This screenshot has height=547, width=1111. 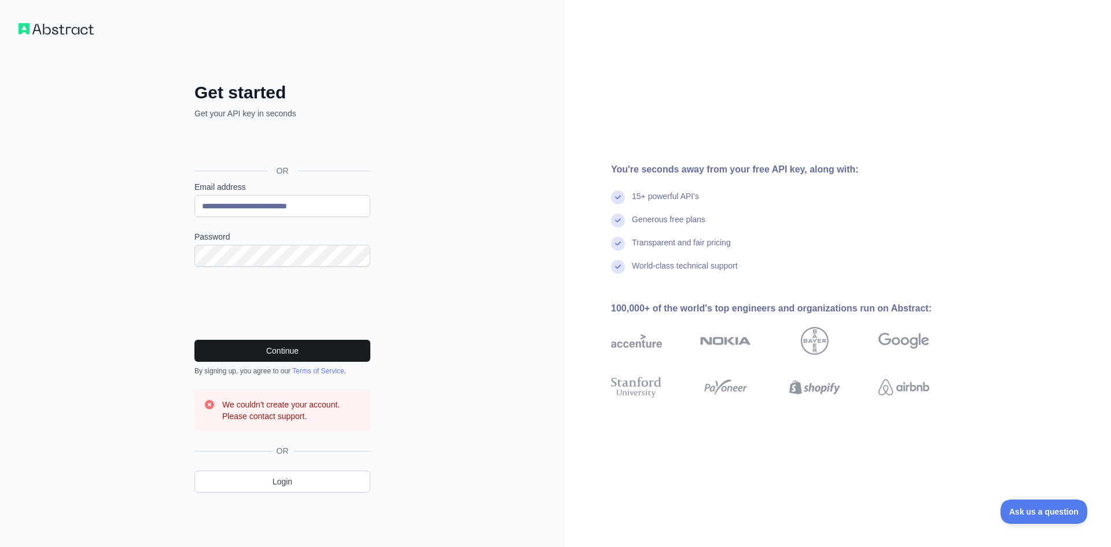 I want to click on label: Email address, so click(x=282, y=187).